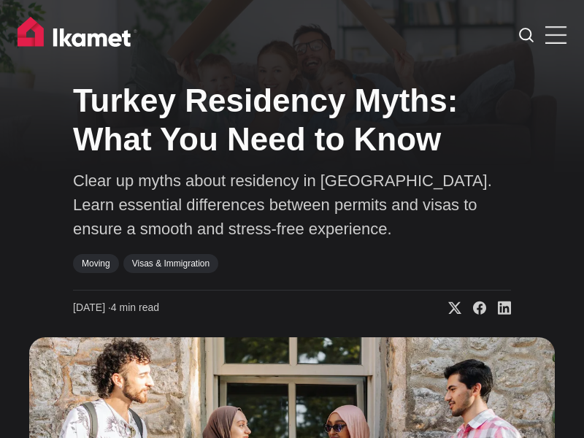 Image resolution: width=584 pixels, height=438 pixels. What do you see at coordinates (474, 308) in the screenshot?
I see `a: Share on Facebook` at bounding box center [474, 308].